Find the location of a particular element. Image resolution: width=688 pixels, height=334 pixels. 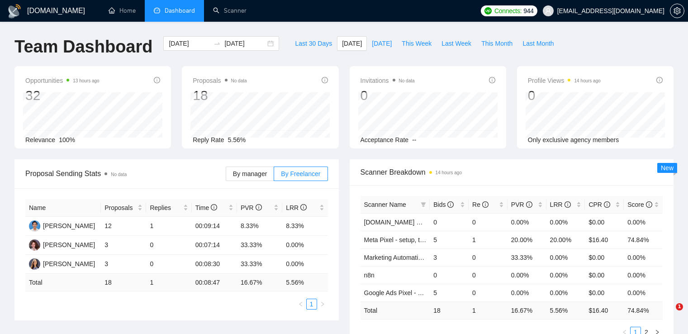

li: Previous Page is located at coordinates (301, 304).